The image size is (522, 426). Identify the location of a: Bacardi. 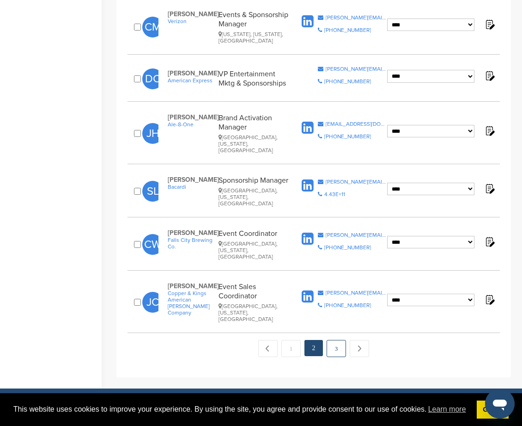
(191, 187).